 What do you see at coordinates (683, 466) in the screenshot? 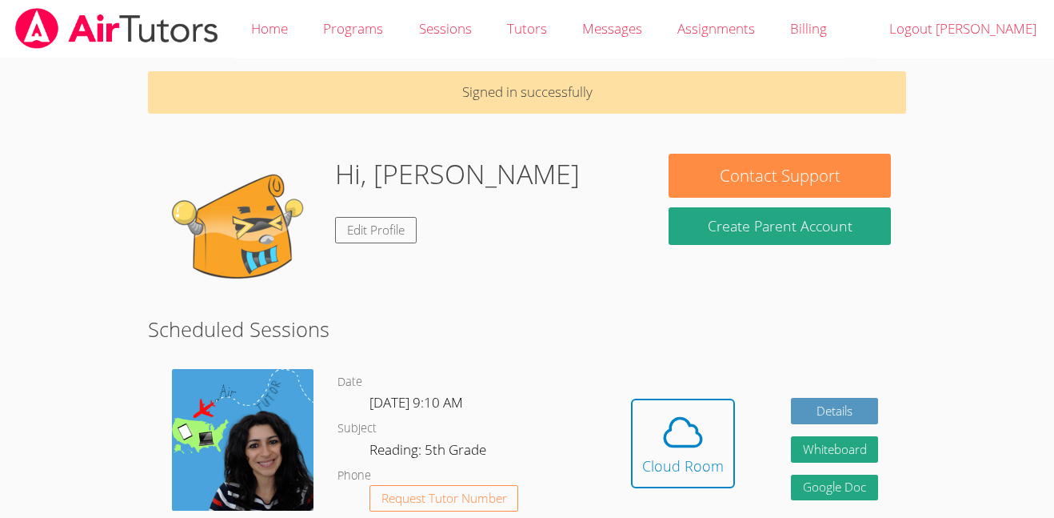
I see `div: Cloud Room` at bounding box center [683, 466].